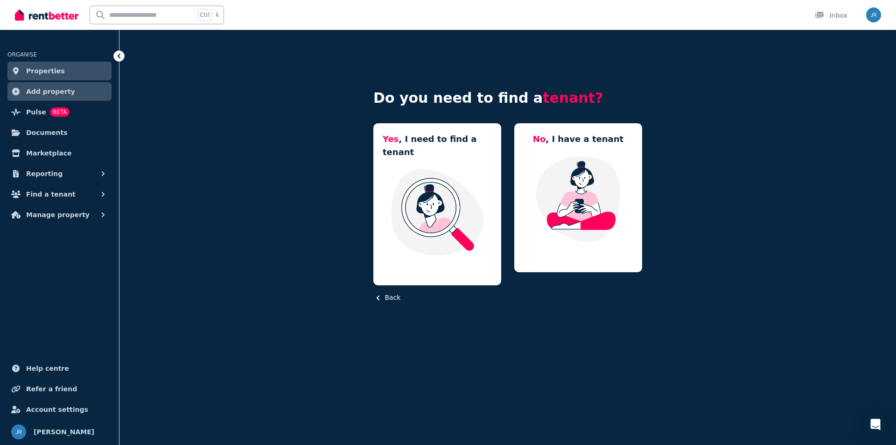  What do you see at coordinates (217, 15) in the screenshot?
I see `span: k` at bounding box center [217, 15].